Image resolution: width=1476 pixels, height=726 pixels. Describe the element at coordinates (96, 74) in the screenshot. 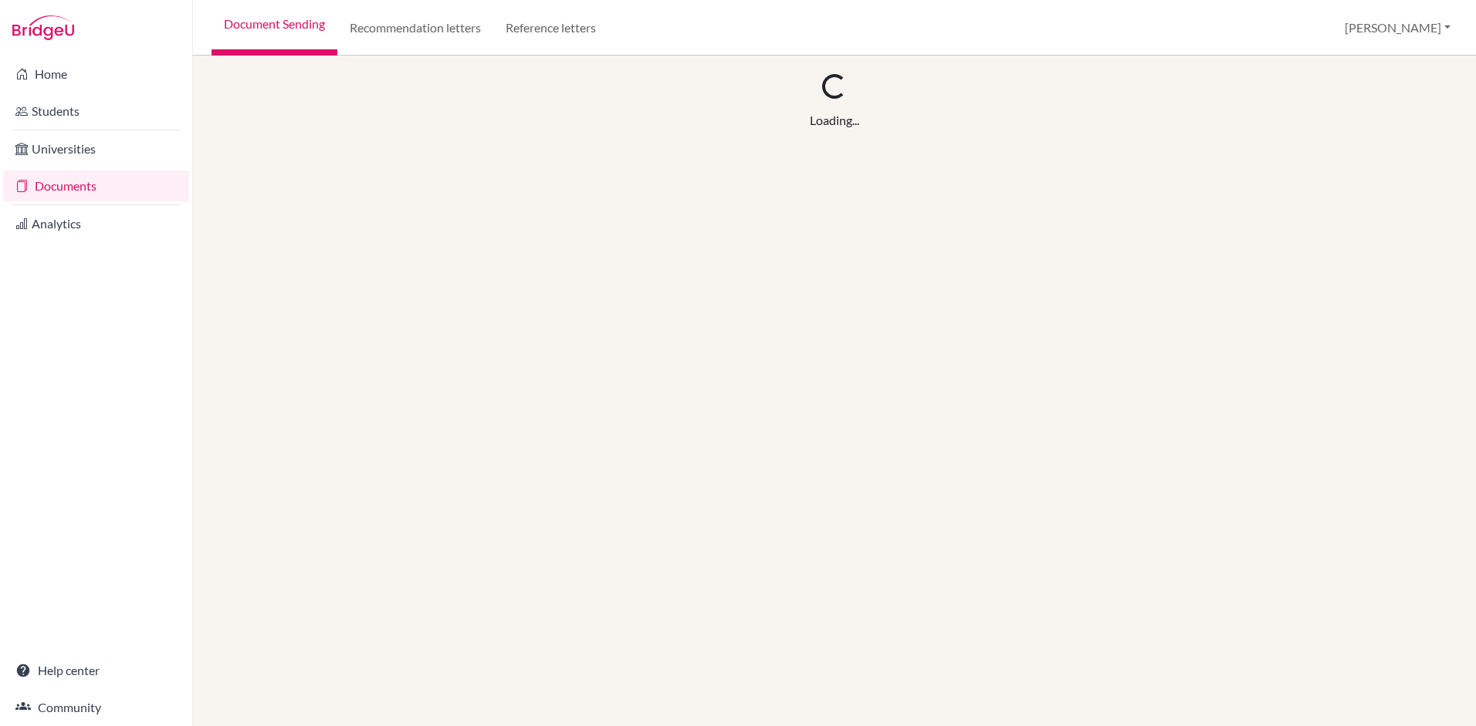

I see `a: Home` at that location.